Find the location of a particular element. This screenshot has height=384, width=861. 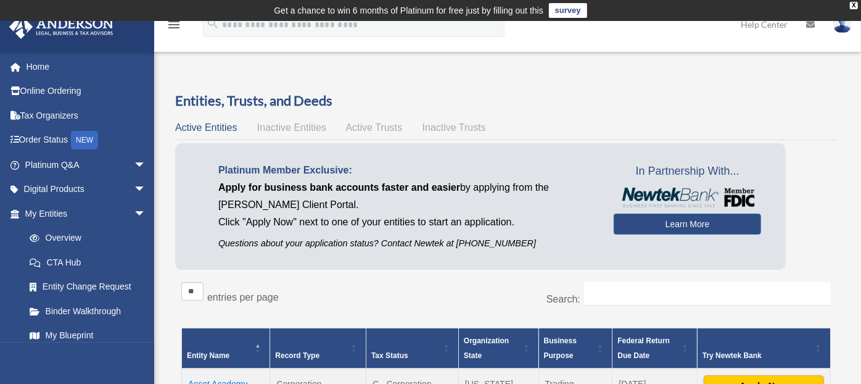

a: My Entitiesarrow_drop_down is located at coordinates (83, 213).